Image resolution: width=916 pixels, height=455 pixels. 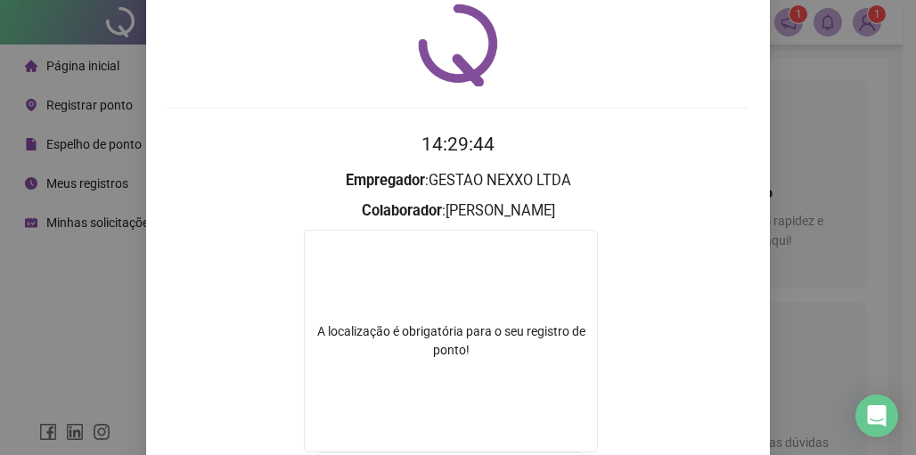 What do you see at coordinates (458, 144) in the screenshot?
I see `time: 14:29:44` at bounding box center [458, 144].